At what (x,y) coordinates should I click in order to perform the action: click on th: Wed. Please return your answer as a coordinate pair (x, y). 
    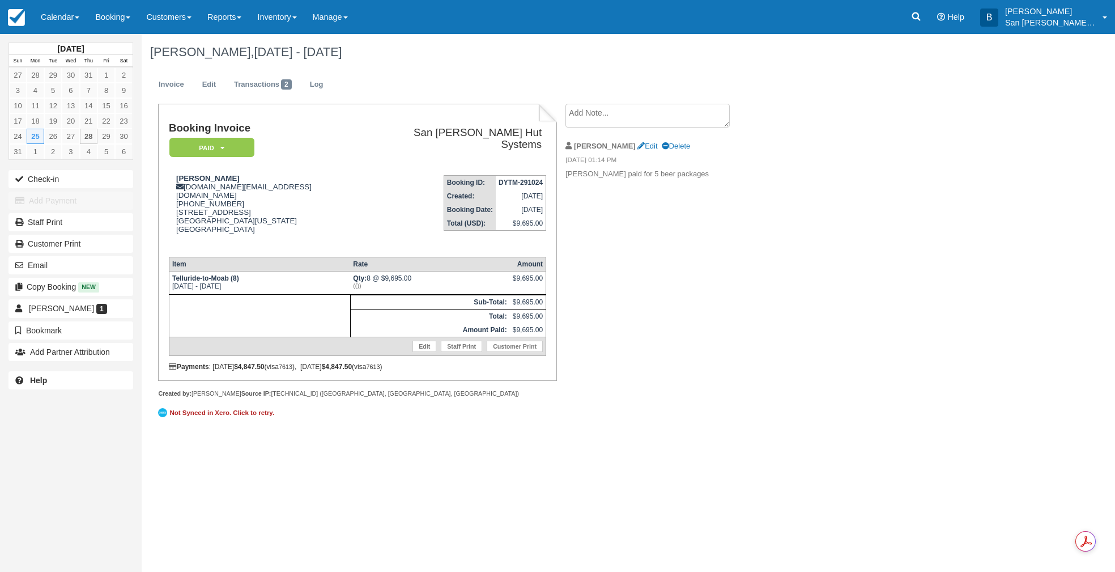
    Looking at the image, I should click on (70, 61).